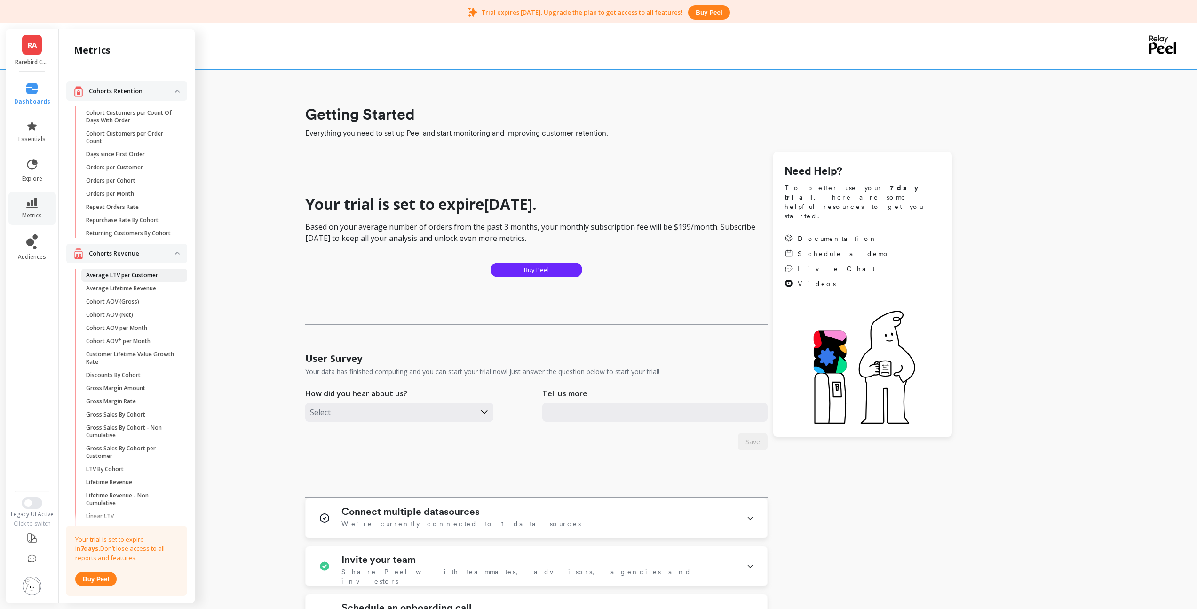 This screenshot has width=1197, height=609. I want to click on span: Schedule a demo, so click(844, 254).